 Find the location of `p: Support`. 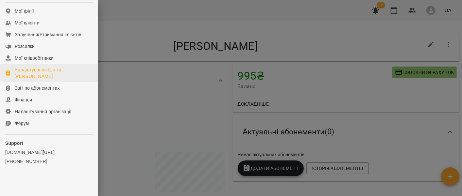

p: Support is located at coordinates (49, 143).